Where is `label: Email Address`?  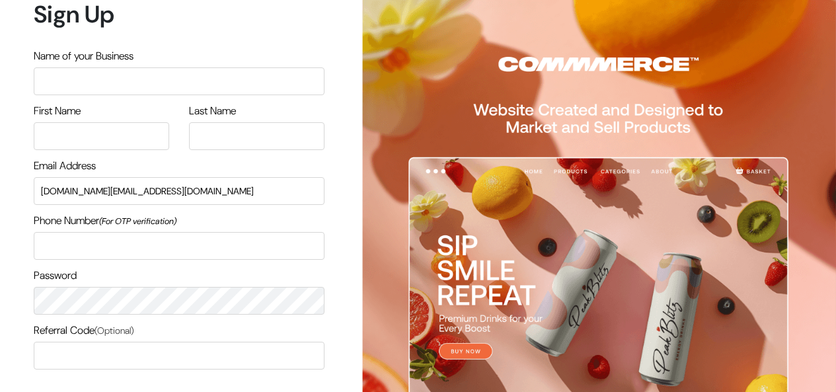 label: Email Address is located at coordinates (65, 166).